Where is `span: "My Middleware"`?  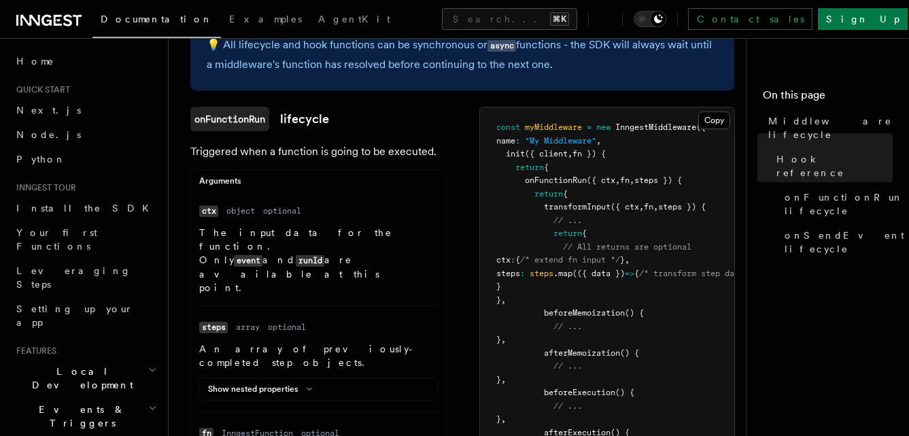
span: "My Middleware" is located at coordinates (560, 141).